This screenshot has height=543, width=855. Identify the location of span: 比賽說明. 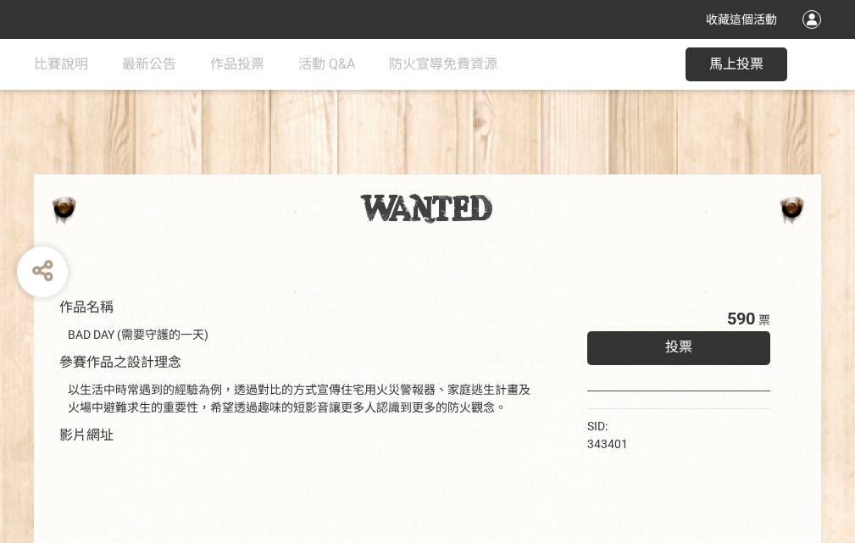
(61, 64).